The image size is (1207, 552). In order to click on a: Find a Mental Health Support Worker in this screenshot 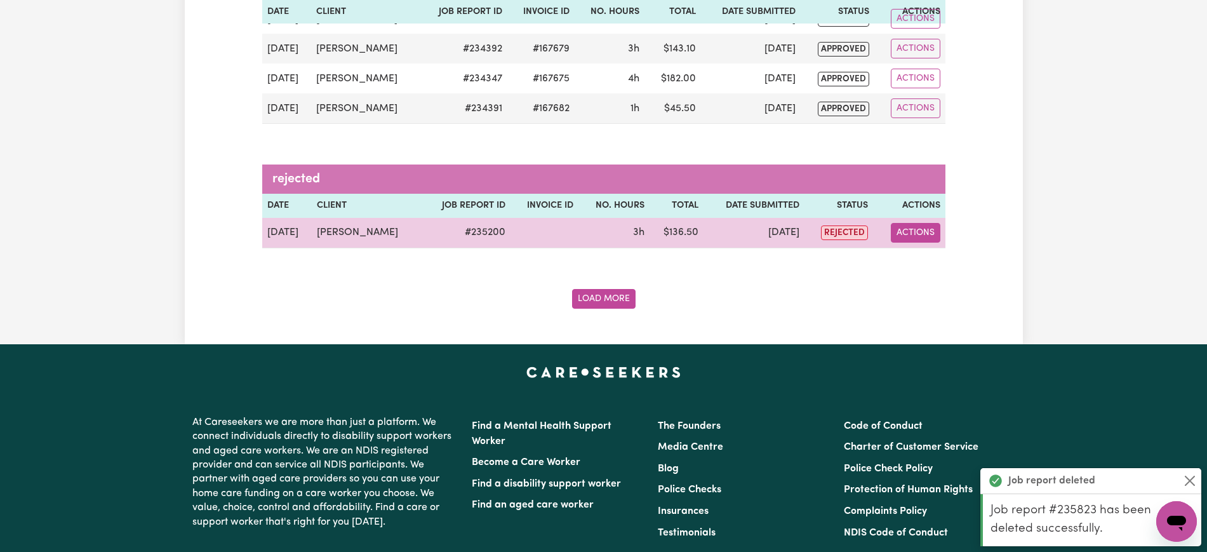, I will do `click(542, 434)`.